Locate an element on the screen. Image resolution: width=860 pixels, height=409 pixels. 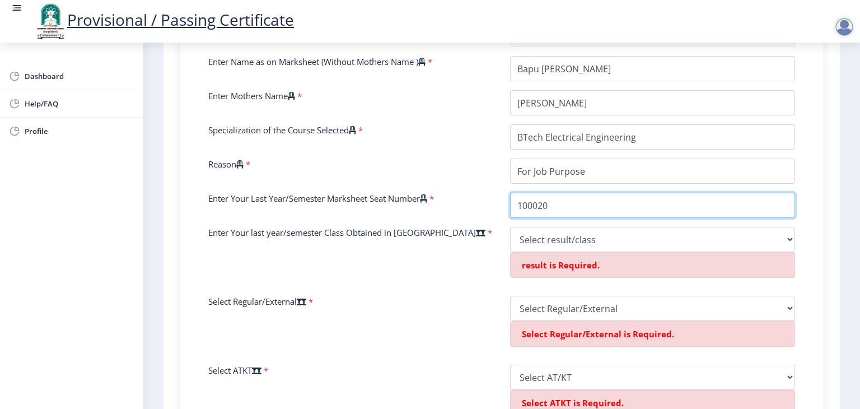
label: Reason is located at coordinates (226, 164).